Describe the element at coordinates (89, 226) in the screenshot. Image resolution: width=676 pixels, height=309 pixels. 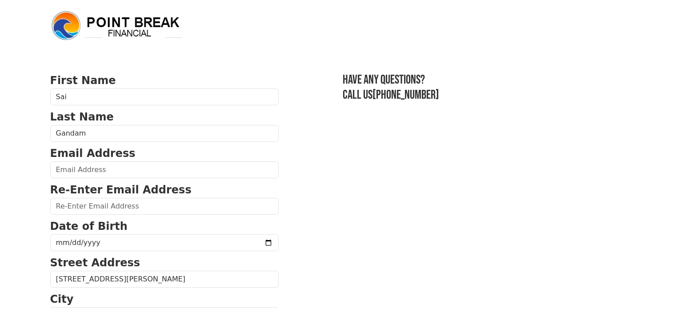
I see `strong: Date of Birth` at that location.